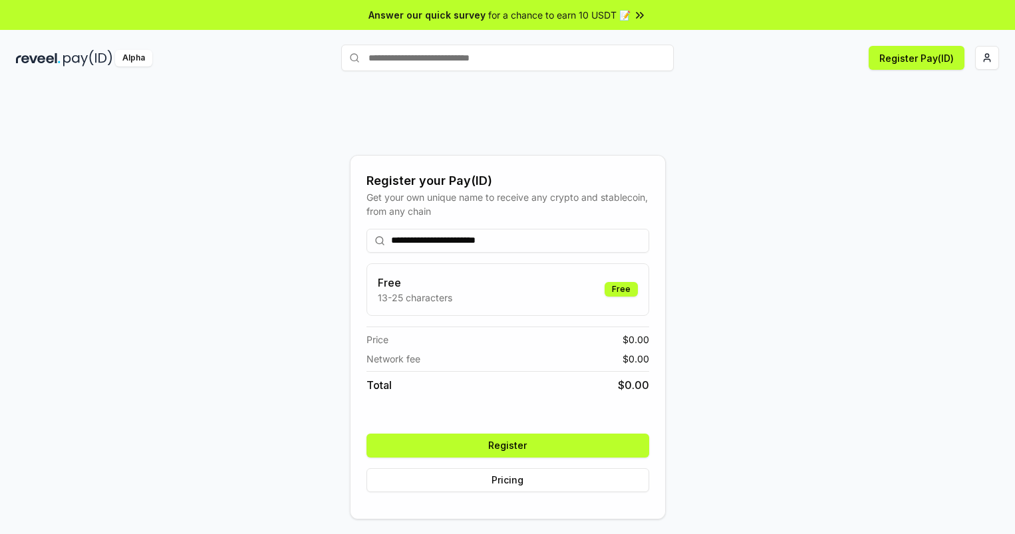 The height and width of the screenshot is (534, 1015). What do you see at coordinates (621, 289) in the screenshot?
I see `div: Free` at bounding box center [621, 289].